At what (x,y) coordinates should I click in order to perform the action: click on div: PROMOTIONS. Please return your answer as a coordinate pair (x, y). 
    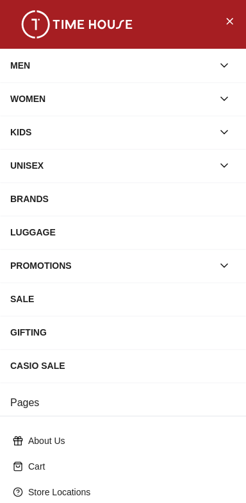
    Looking at the image, I should click on (112, 266).